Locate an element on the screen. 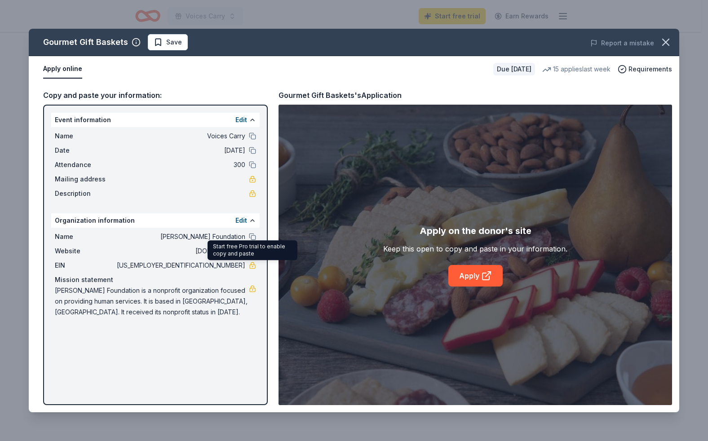 Image resolution: width=708 pixels, height=441 pixels. div: Organization information is located at coordinates (155, 221).